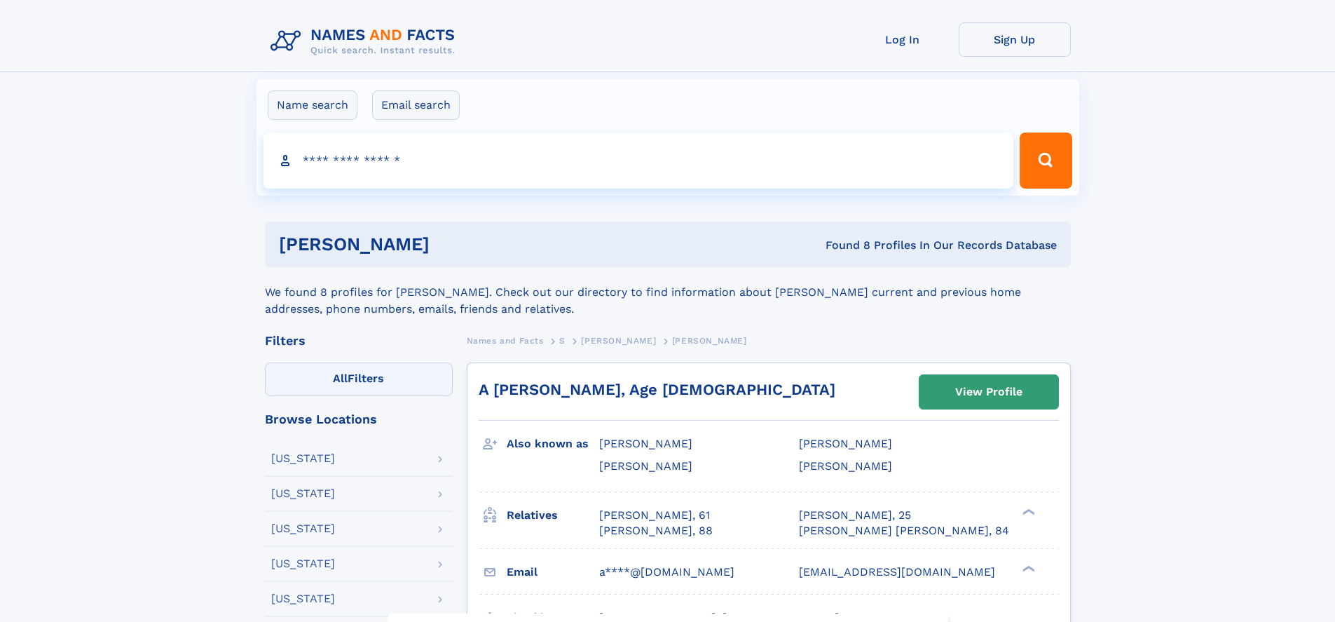 The image size is (1335, 622). What do you see at coordinates (553, 515) in the screenshot?
I see `h3: Relatives` at bounding box center [553, 515].